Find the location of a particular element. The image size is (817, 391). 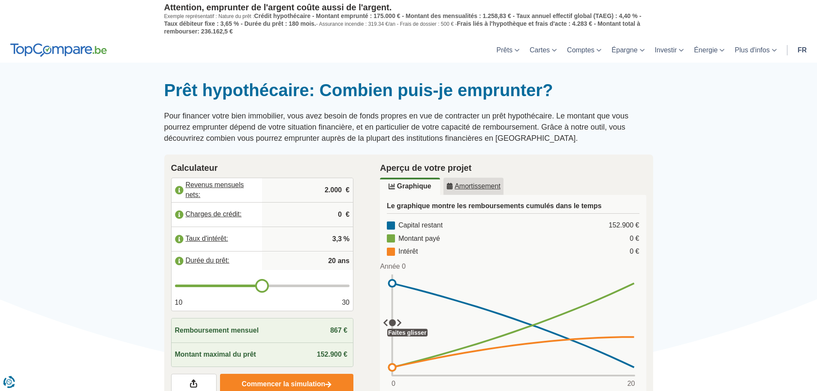

span: ans is located at coordinates (343, 261).